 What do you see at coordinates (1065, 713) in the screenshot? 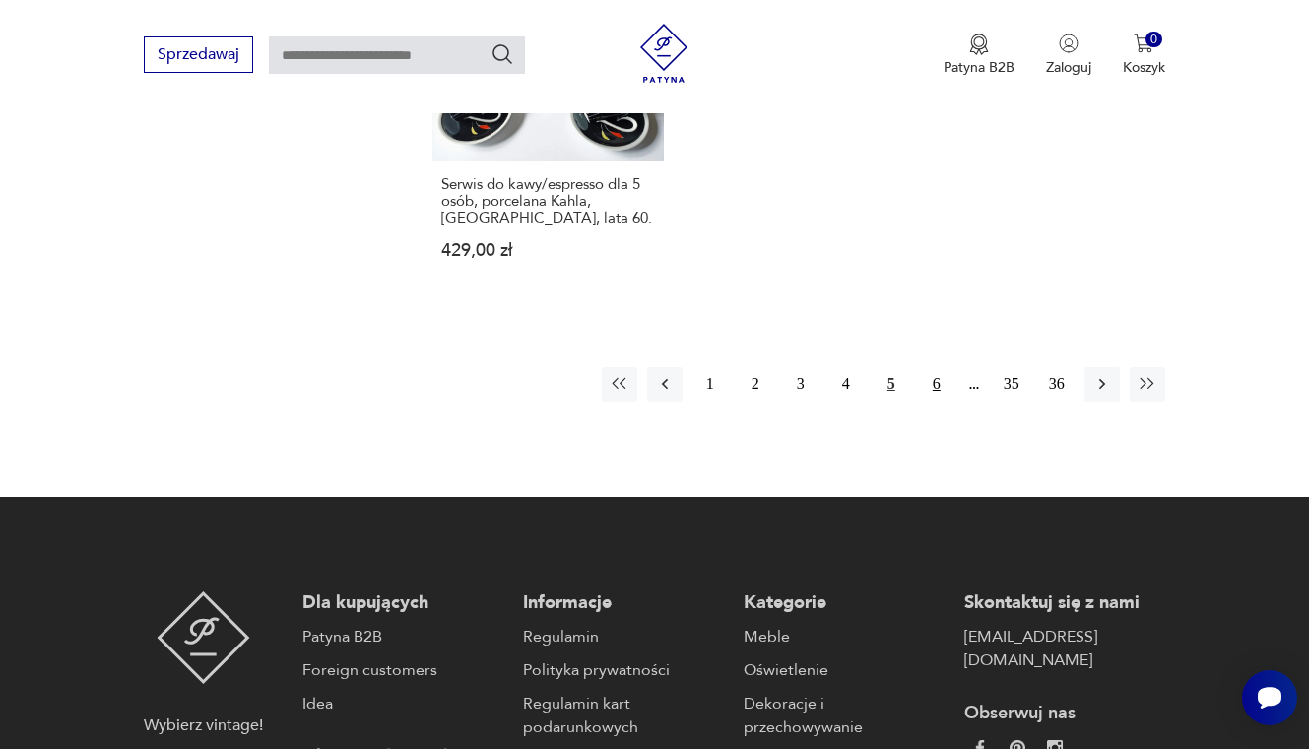
I see `p: Obserwuj nas` at bounding box center [1065, 713].